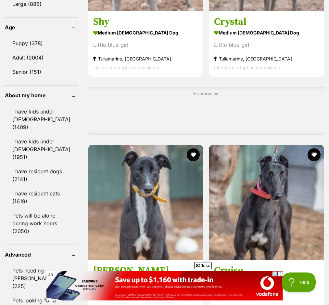 This screenshot has width=329, height=305. Describe the element at coordinates (266, 293) in the screenshot. I see `div: Social and affectionate` at that location.